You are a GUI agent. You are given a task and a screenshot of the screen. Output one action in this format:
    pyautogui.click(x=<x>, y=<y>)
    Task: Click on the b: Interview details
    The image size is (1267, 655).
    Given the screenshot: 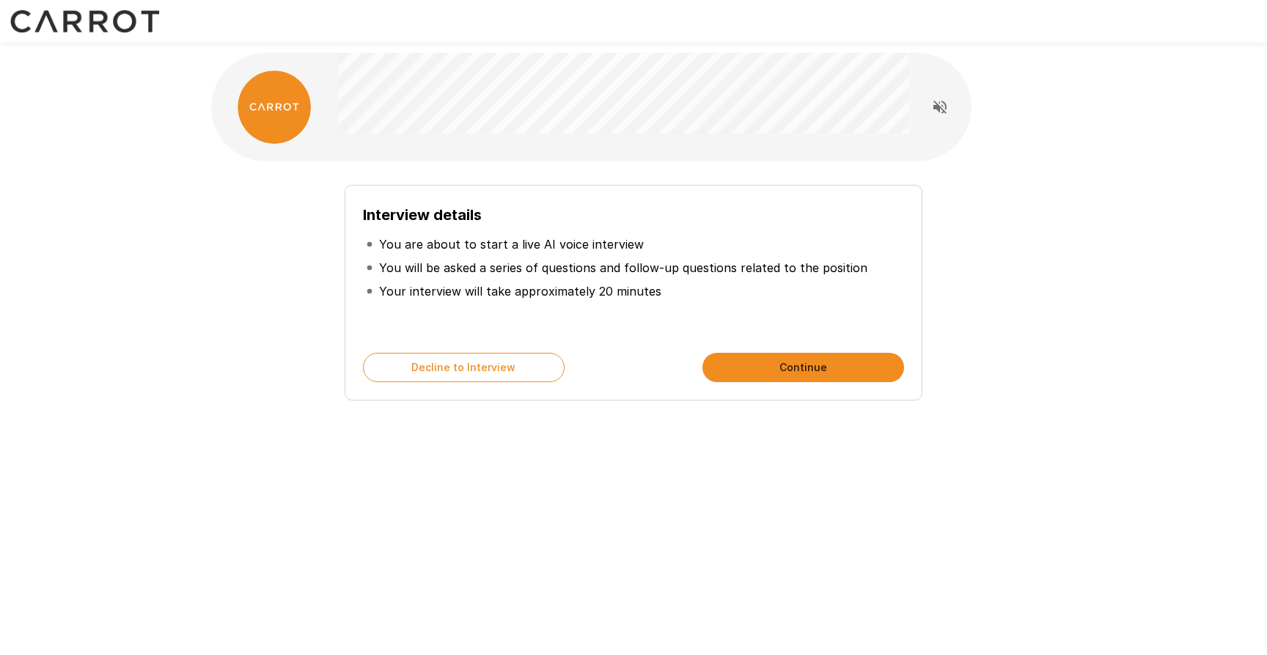 What is the action you would take?
    pyautogui.click(x=422, y=215)
    